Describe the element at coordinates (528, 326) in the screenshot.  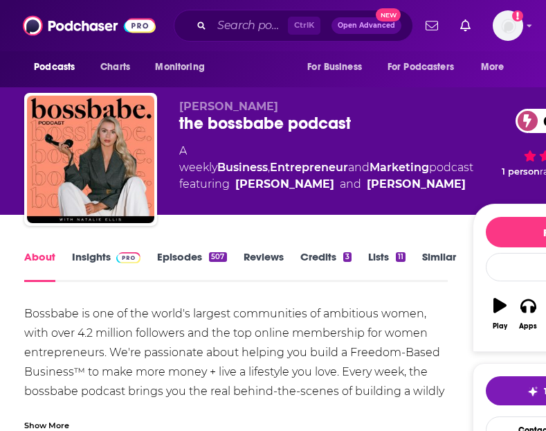
I see `div: Apps` at that location.